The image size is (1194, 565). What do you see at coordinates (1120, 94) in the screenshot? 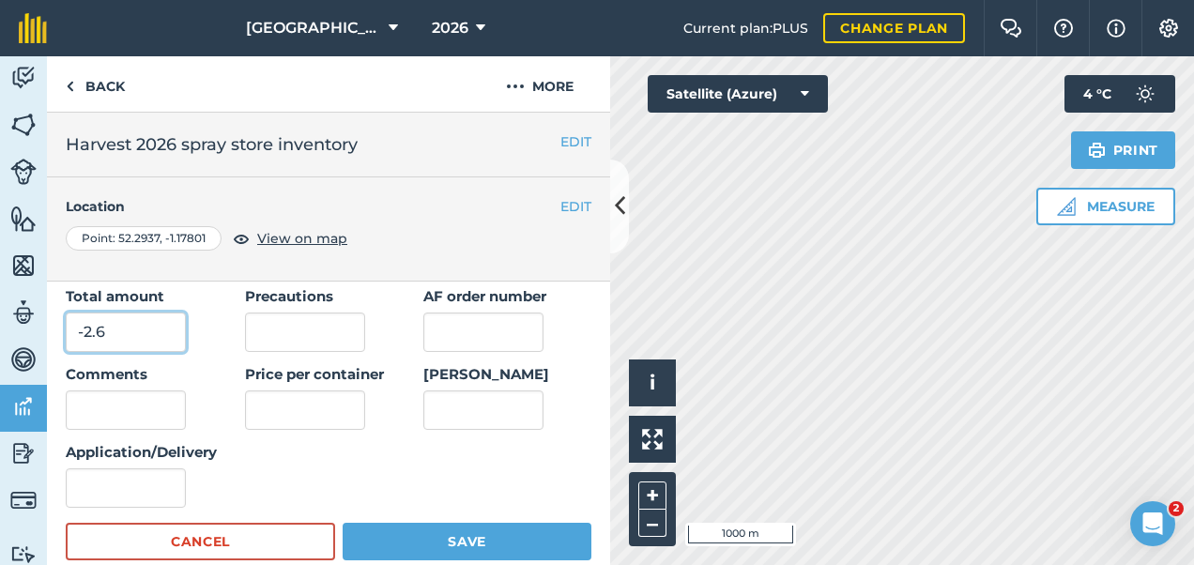
I see `button: 4 °C` at bounding box center [1120, 94].